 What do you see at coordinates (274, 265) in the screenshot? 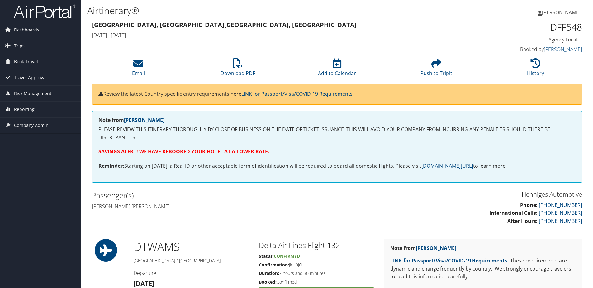
I see `strong: Confirmation:` at bounding box center [274, 265].